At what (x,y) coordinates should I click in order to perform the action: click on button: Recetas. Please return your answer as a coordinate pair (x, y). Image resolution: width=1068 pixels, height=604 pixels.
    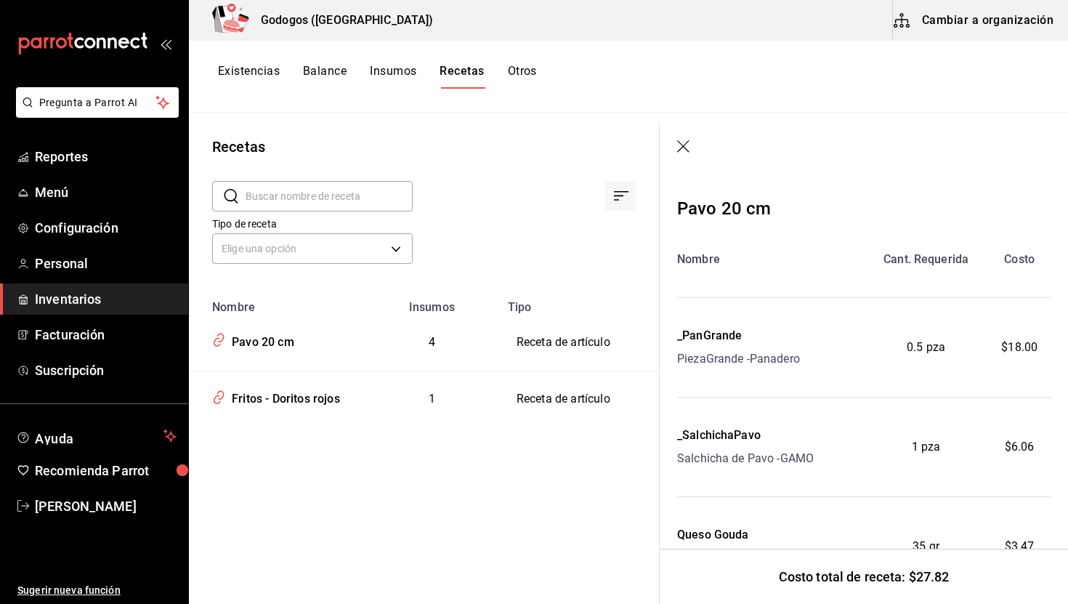
    Looking at the image, I should click on (461, 76).